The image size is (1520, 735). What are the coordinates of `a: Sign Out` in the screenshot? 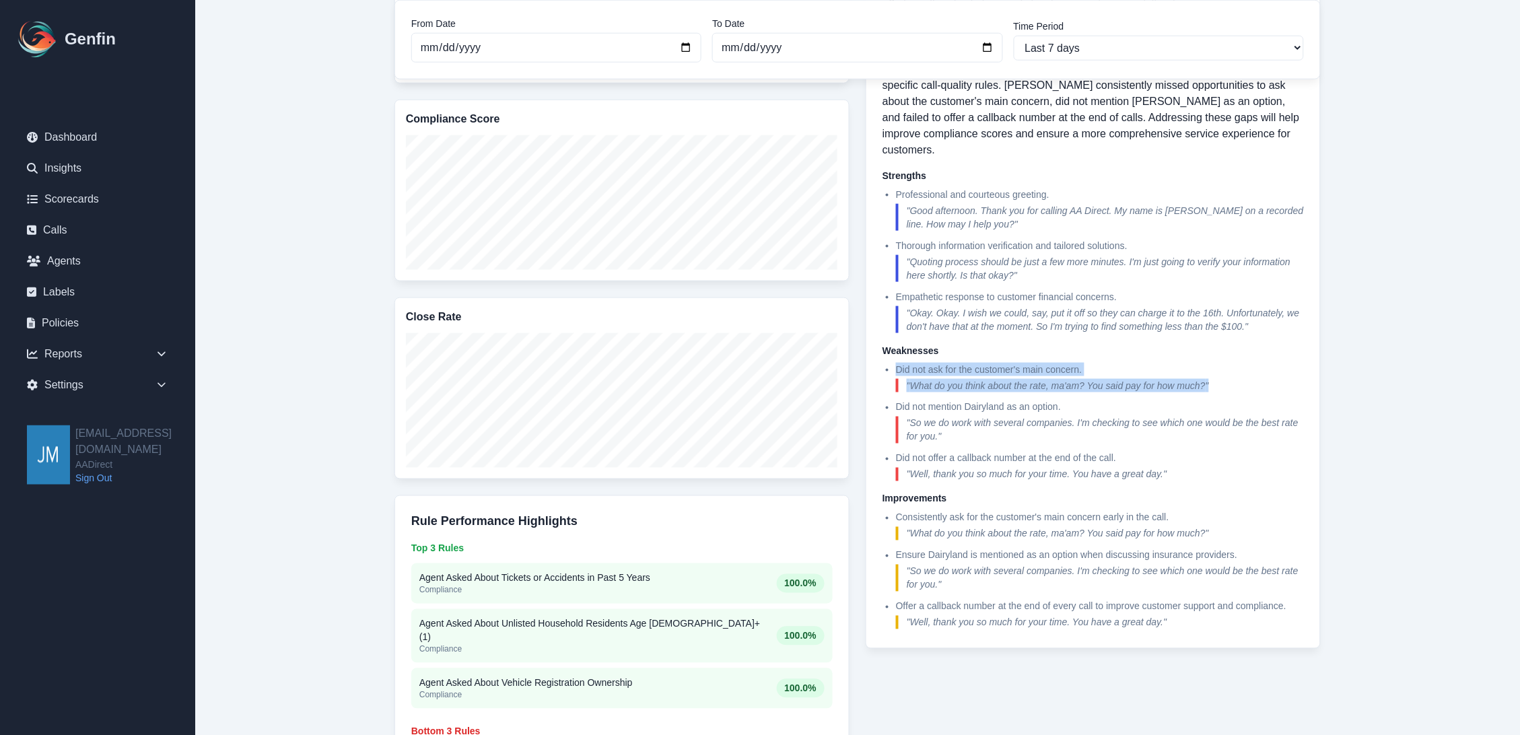 It's located at (135, 478).